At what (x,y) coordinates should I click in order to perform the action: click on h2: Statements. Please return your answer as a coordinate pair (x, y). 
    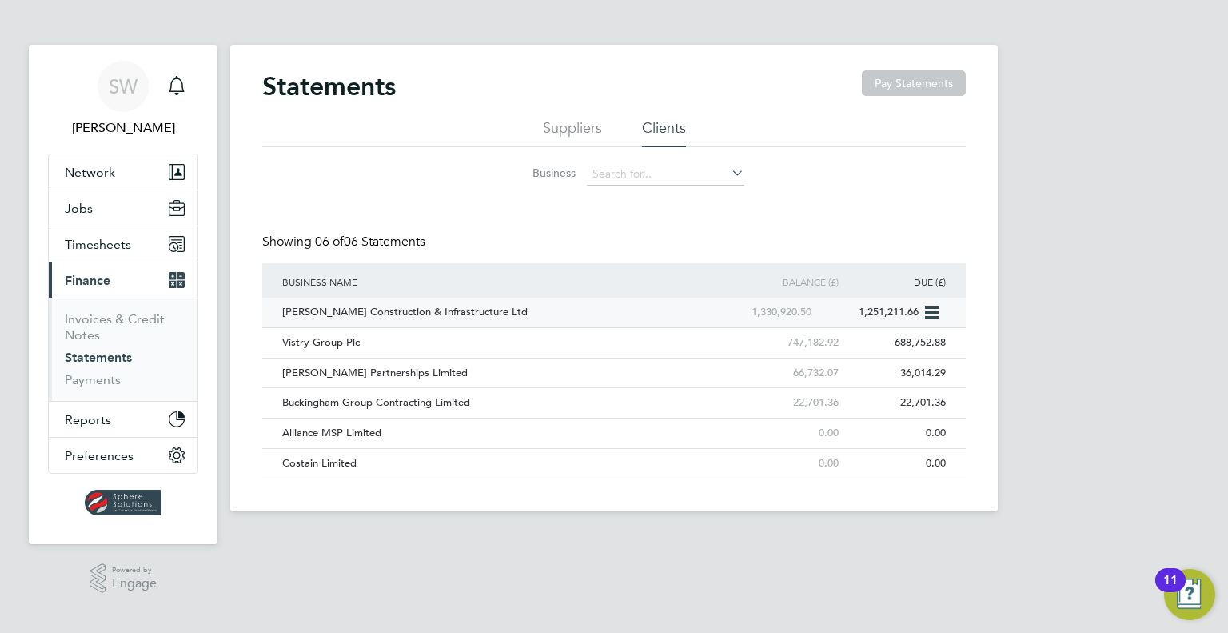
    Looking at the image, I should click on (329, 86).